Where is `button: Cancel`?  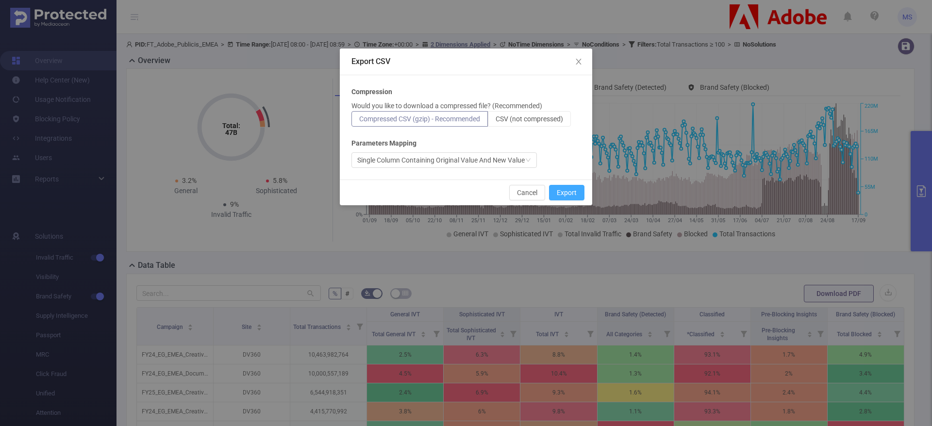 button: Cancel is located at coordinates (527, 193).